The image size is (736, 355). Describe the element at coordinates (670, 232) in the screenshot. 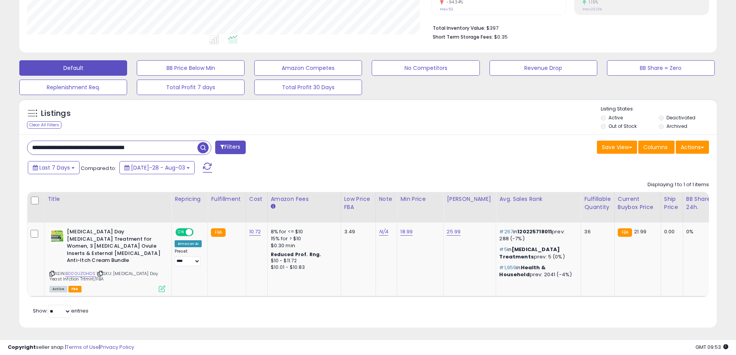

I see `div: 0.00` at that location.